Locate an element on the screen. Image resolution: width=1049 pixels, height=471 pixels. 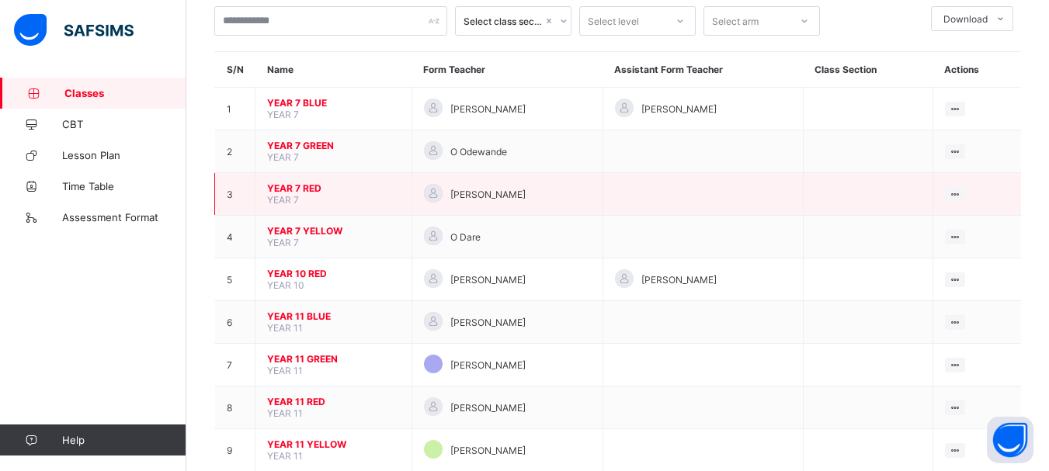
span: O Dare is located at coordinates (465, 237).